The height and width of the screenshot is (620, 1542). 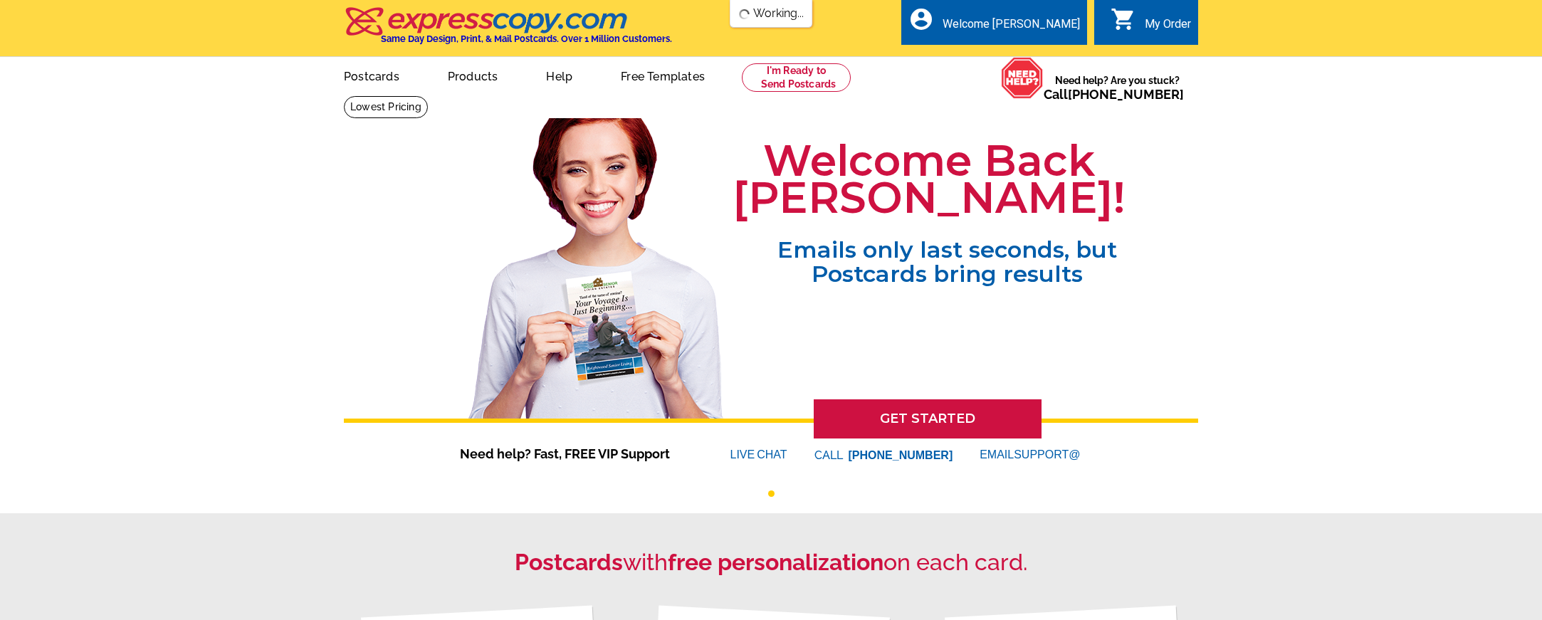 What do you see at coordinates (745, 14) in the screenshot?
I see `img: loading...` at bounding box center [745, 14].